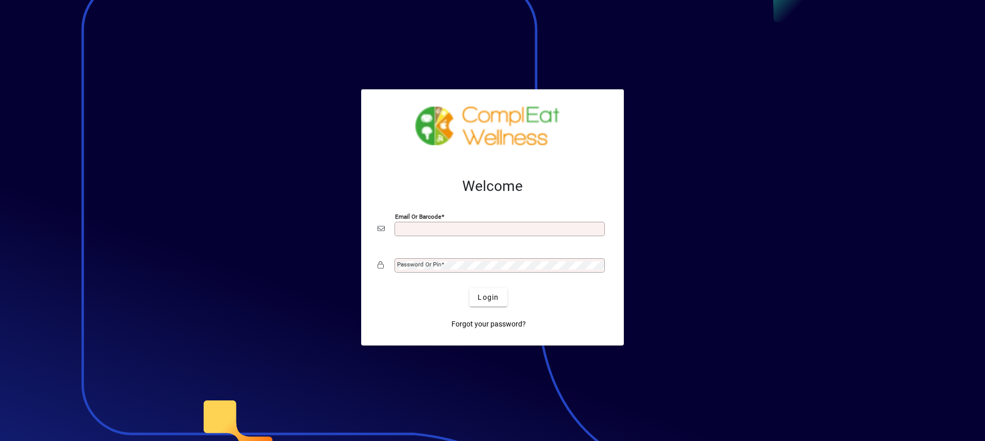 The height and width of the screenshot is (441, 985). What do you see at coordinates (488, 297) in the screenshot?
I see `span: Login` at bounding box center [488, 297].